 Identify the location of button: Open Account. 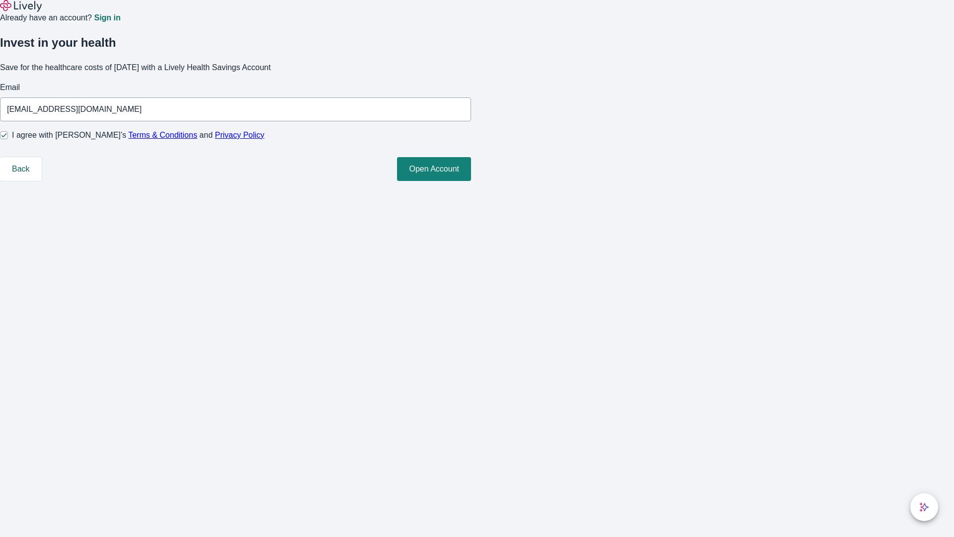
(434, 169).